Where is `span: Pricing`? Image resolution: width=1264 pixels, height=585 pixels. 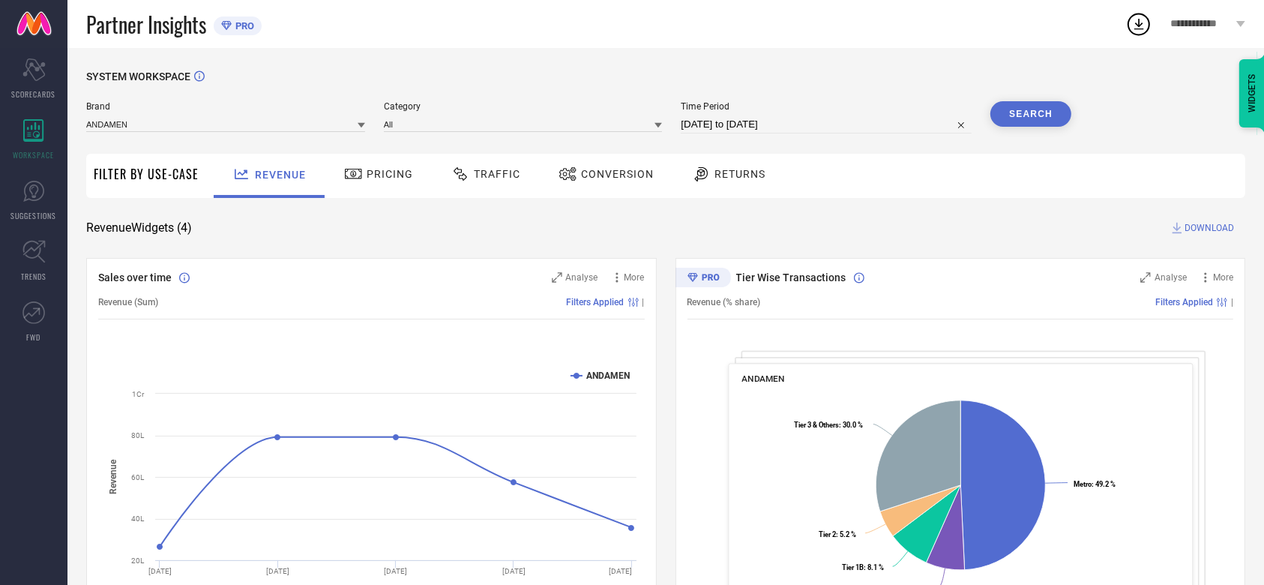
span: Pricing is located at coordinates (390, 174).